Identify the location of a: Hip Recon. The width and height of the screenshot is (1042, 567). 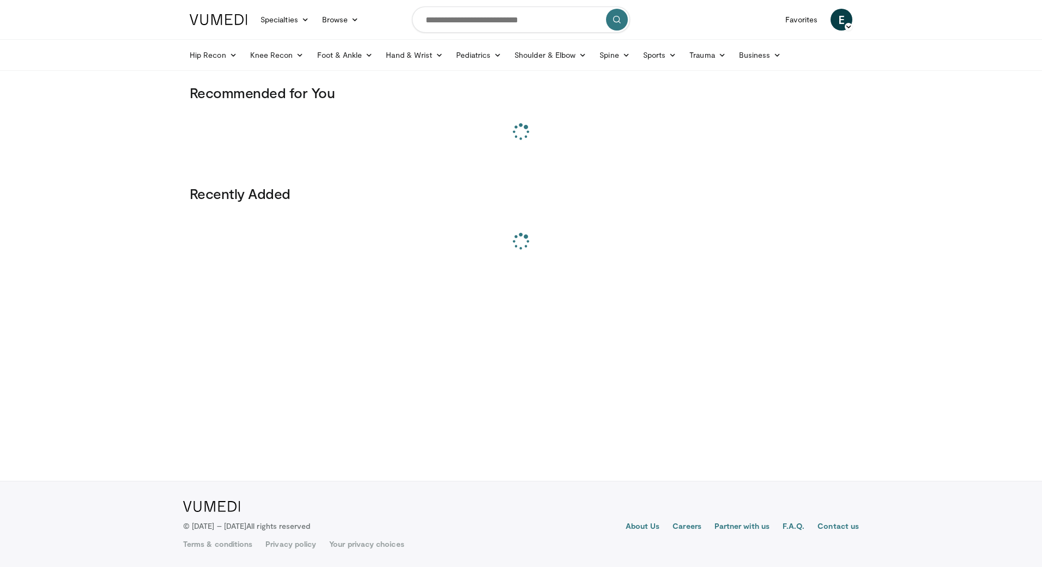
(213, 55).